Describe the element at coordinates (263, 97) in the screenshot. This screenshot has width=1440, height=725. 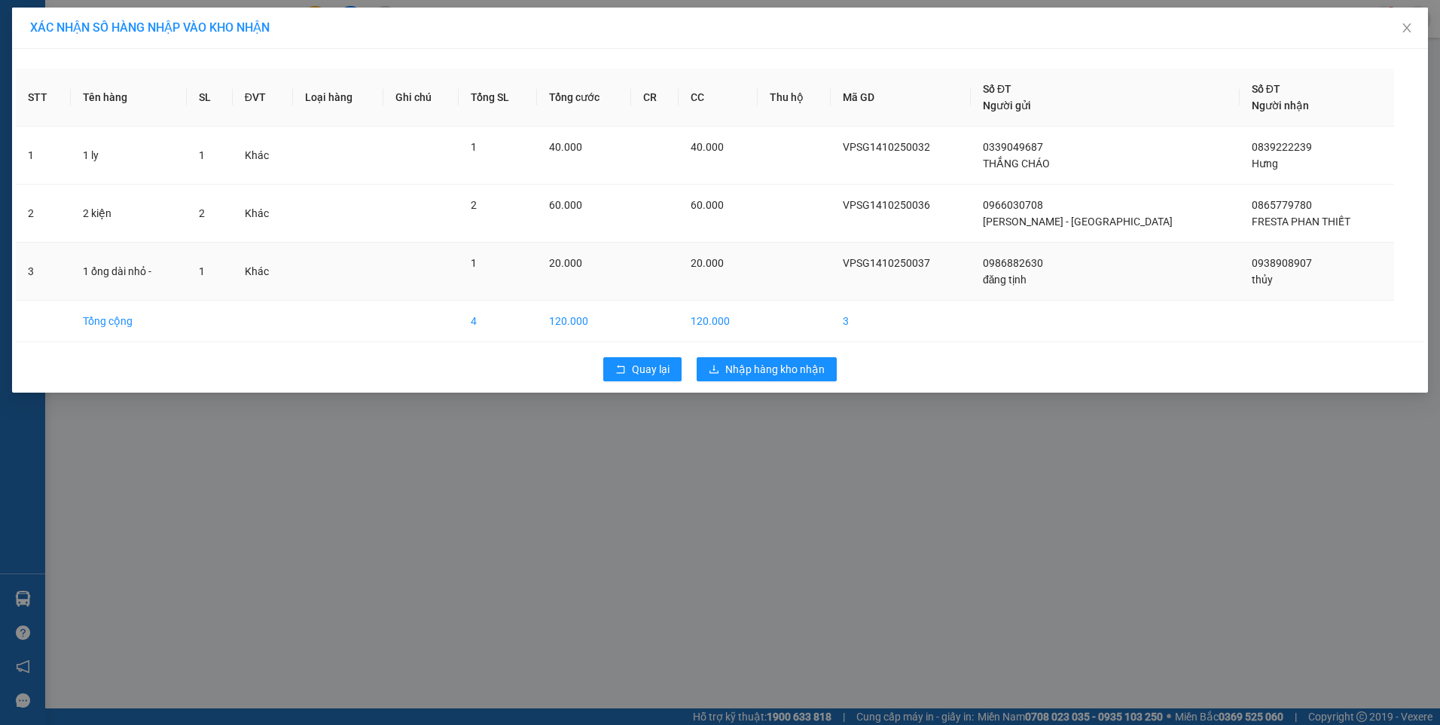
I see `th: ĐVT` at that location.